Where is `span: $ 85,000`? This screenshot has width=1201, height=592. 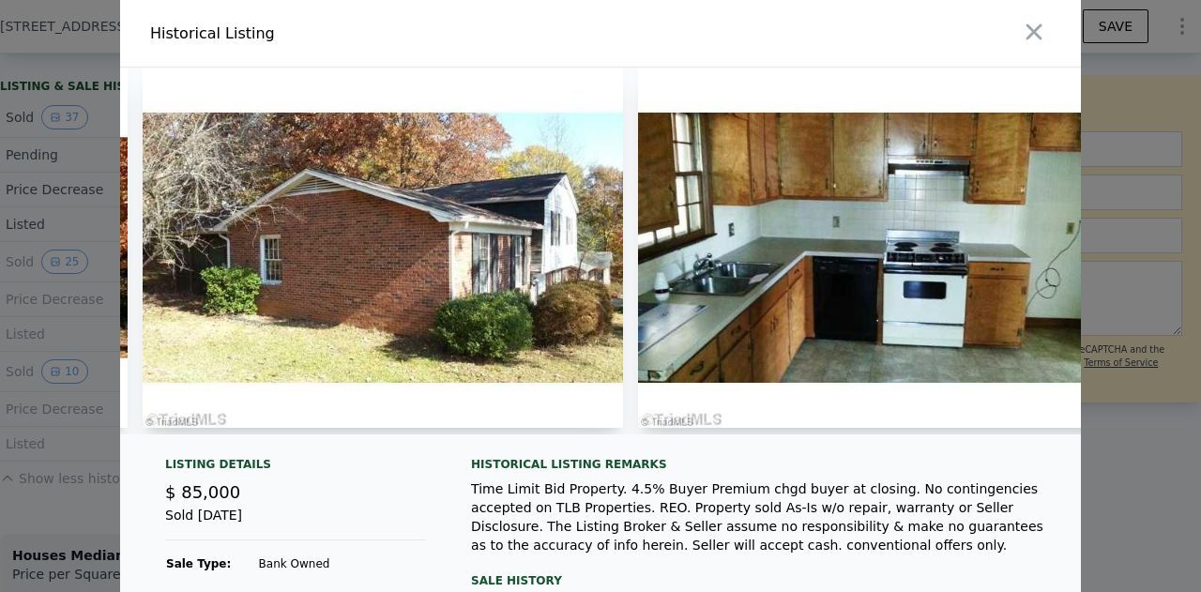
span: $ 85,000 is located at coordinates (203, 492).